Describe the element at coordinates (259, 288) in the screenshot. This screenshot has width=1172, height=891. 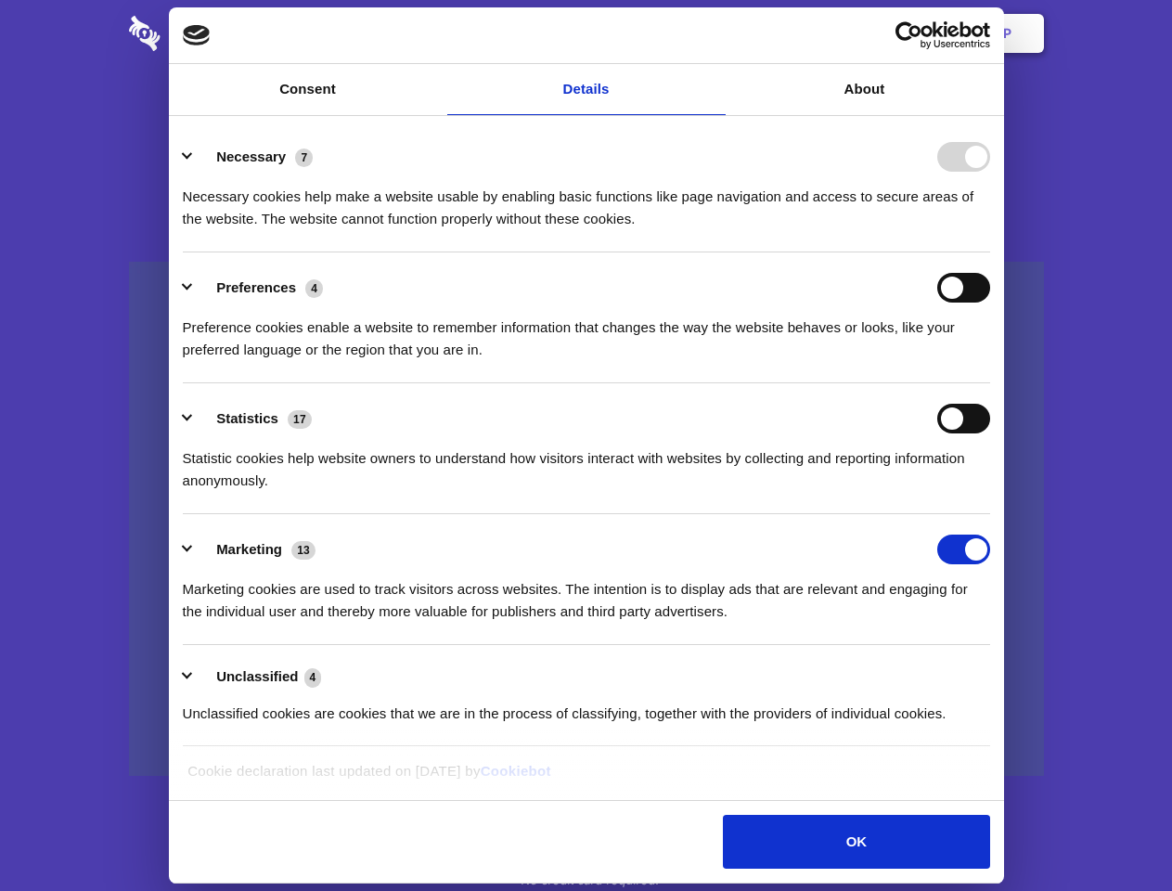
I see `button: Preferences (4)` at that location.